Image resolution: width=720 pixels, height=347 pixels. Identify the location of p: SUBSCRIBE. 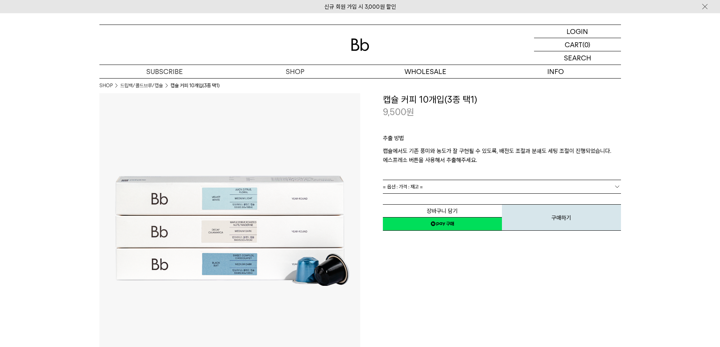
(164, 71).